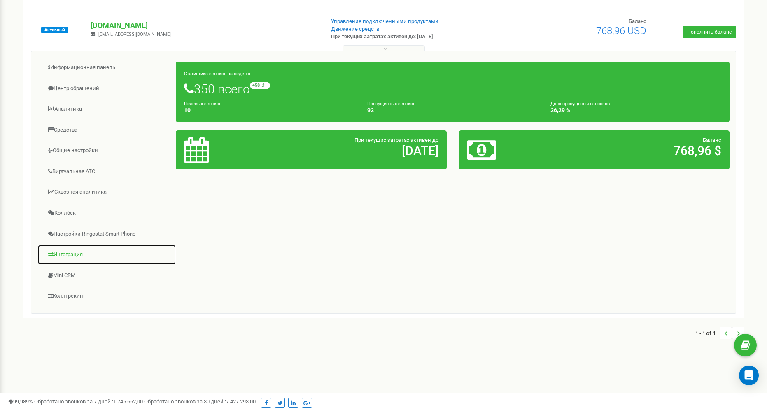 Image resolution: width=767 pixels, height=412 pixels. Describe the element at coordinates (89, 402) in the screenshot. I see `span: Обработано звонков за 7 дней :` at that location.